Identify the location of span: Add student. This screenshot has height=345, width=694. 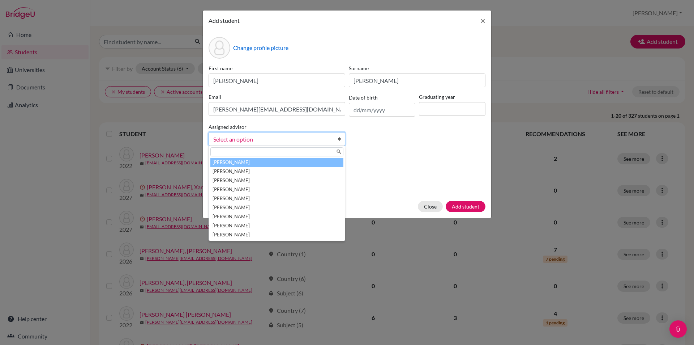
(224, 20).